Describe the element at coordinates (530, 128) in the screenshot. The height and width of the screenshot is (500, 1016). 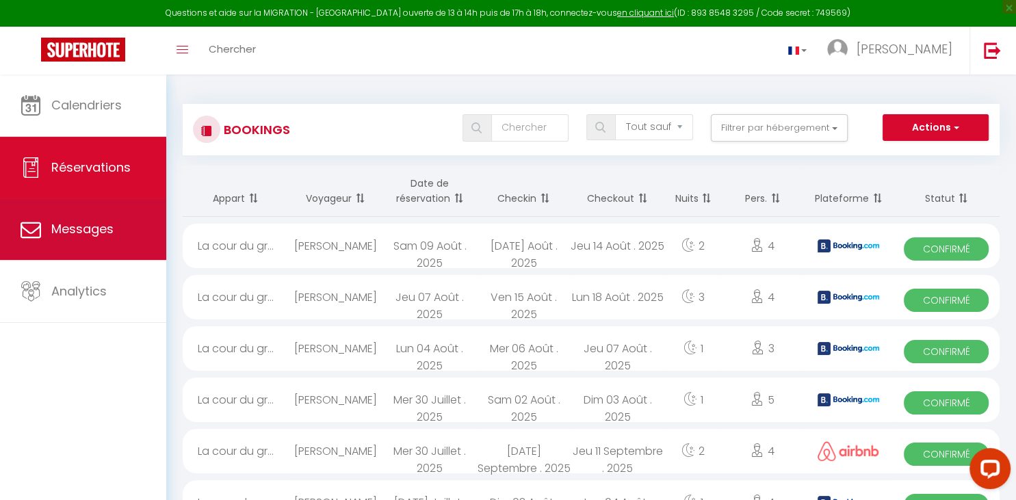
I see `input: Chercher` at that location.